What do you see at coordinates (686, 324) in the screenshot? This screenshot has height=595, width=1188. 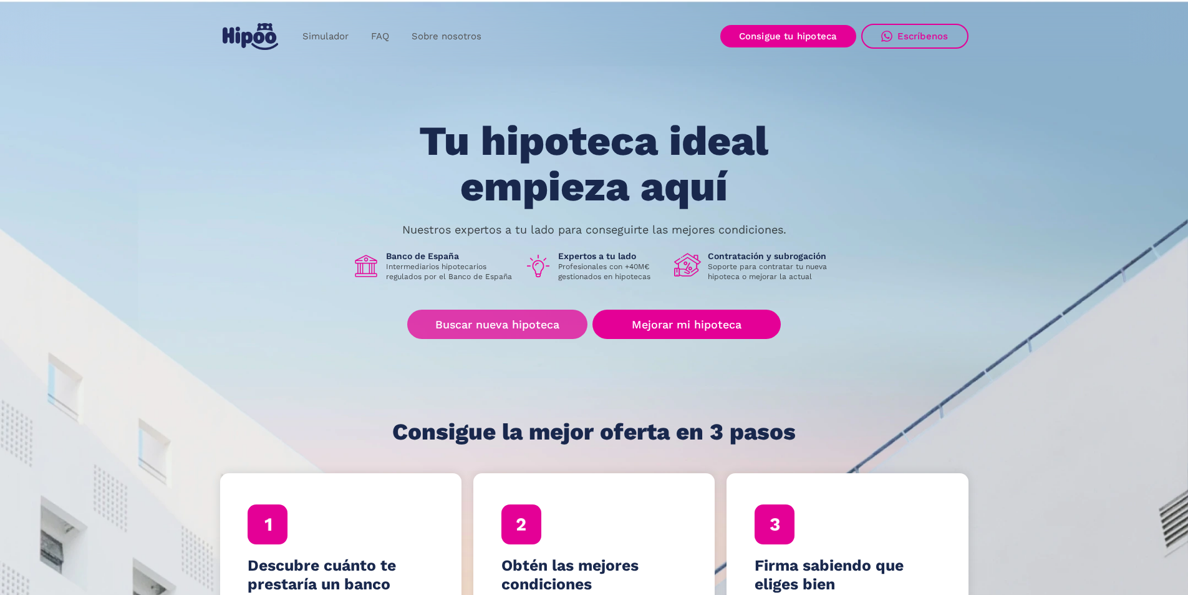 I see `a: Mejorar mi hipoteca` at bounding box center [686, 324].